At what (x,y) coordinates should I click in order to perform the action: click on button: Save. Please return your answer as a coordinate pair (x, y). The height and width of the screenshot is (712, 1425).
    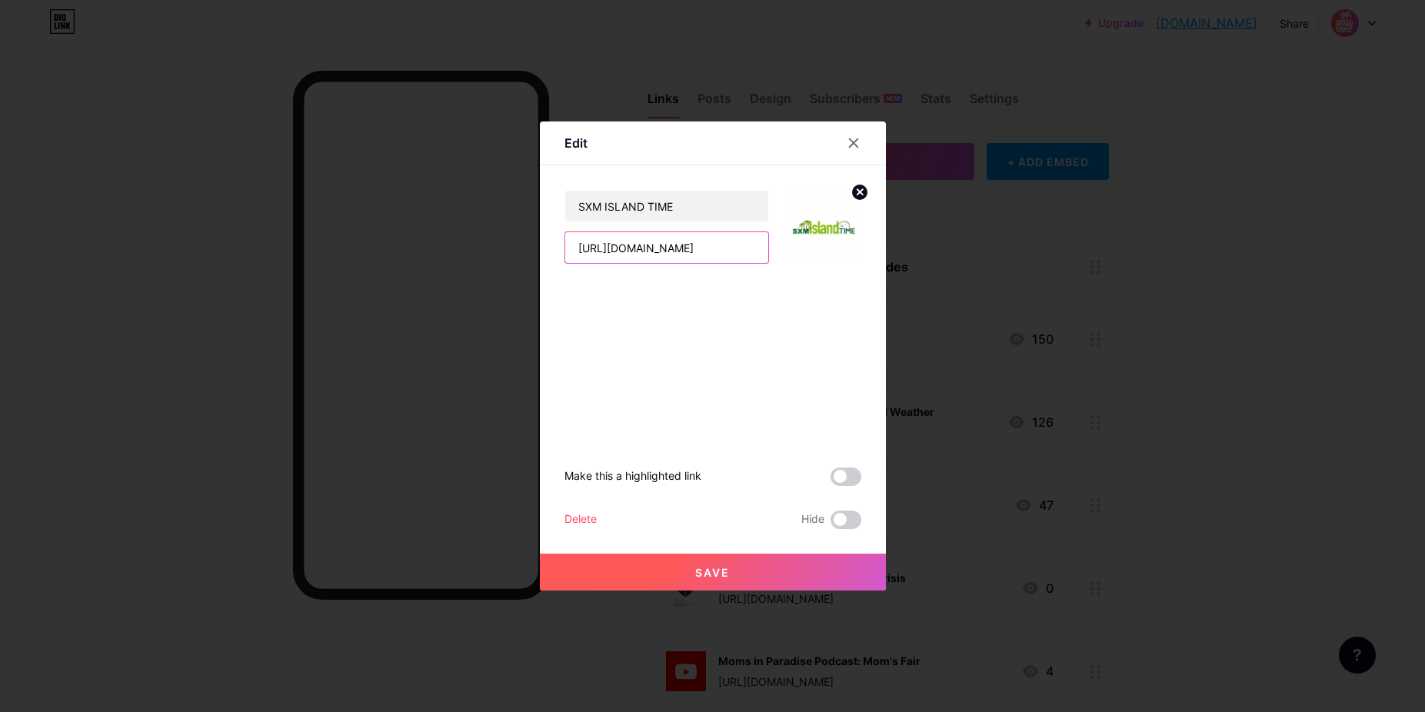
    Looking at the image, I should click on (713, 572).